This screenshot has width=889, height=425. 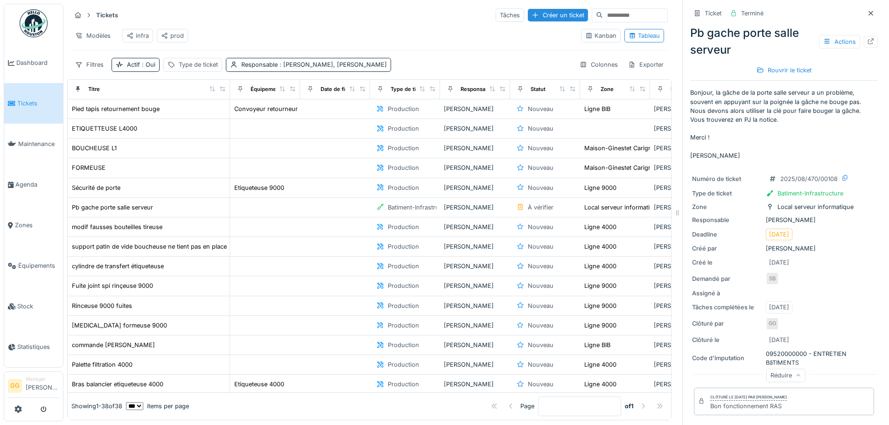 I want to click on div: Titre, so click(x=94, y=89).